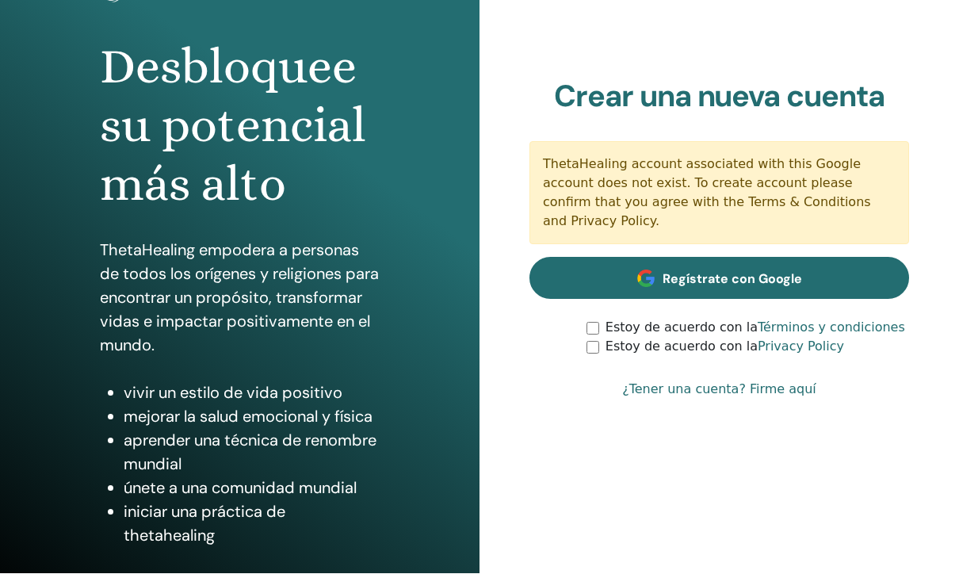  I want to click on li: mejorar la salud emocional y física, so click(251, 417).